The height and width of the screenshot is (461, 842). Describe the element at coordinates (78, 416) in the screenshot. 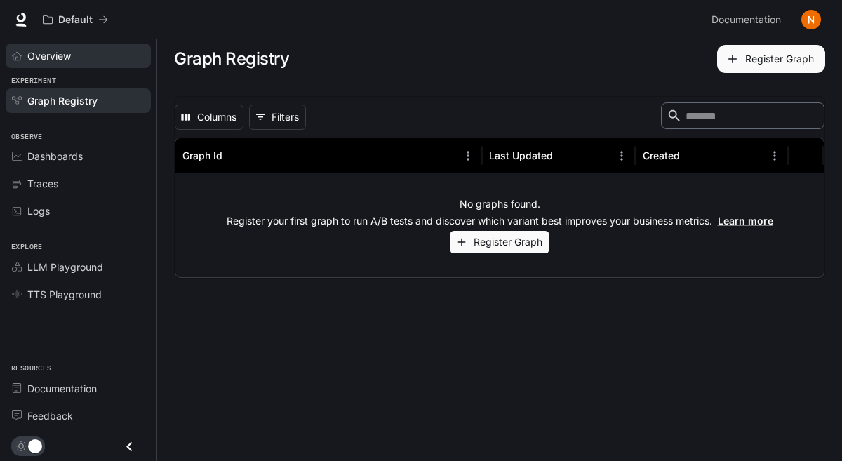

I see `a: Feedback` at that location.